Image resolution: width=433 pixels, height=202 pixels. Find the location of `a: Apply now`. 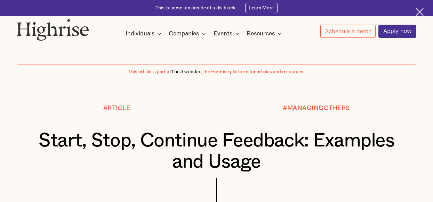

a: Apply now is located at coordinates (397, 31).